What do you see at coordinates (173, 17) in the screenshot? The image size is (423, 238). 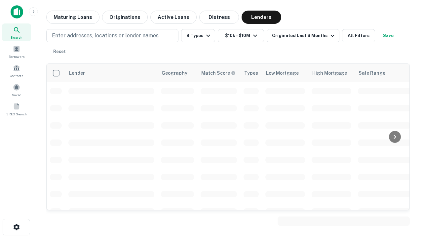 I see `button: Active Loans` at bounding box center [173, 17].